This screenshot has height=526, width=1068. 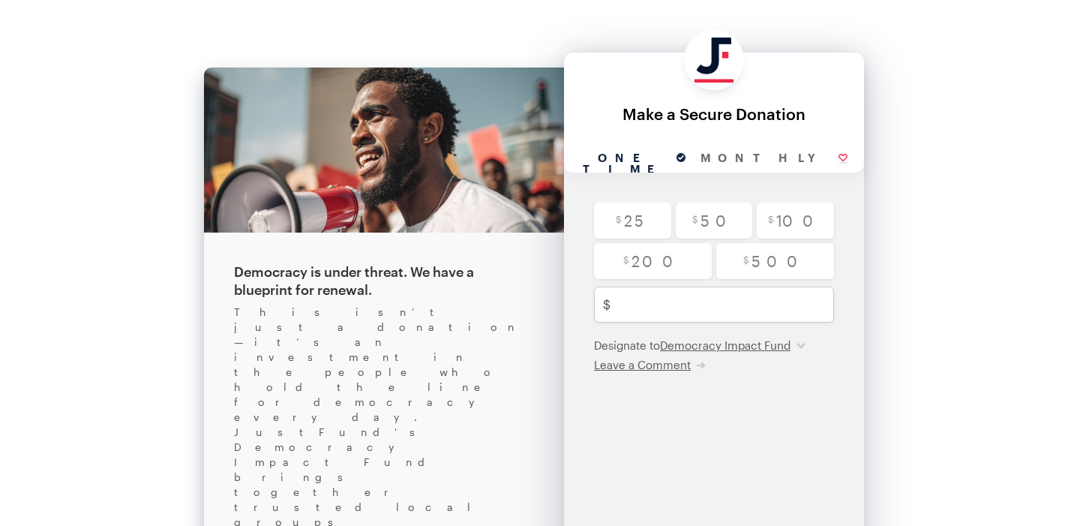 I want to click on div: Designate to, so click(x=714, y=345).